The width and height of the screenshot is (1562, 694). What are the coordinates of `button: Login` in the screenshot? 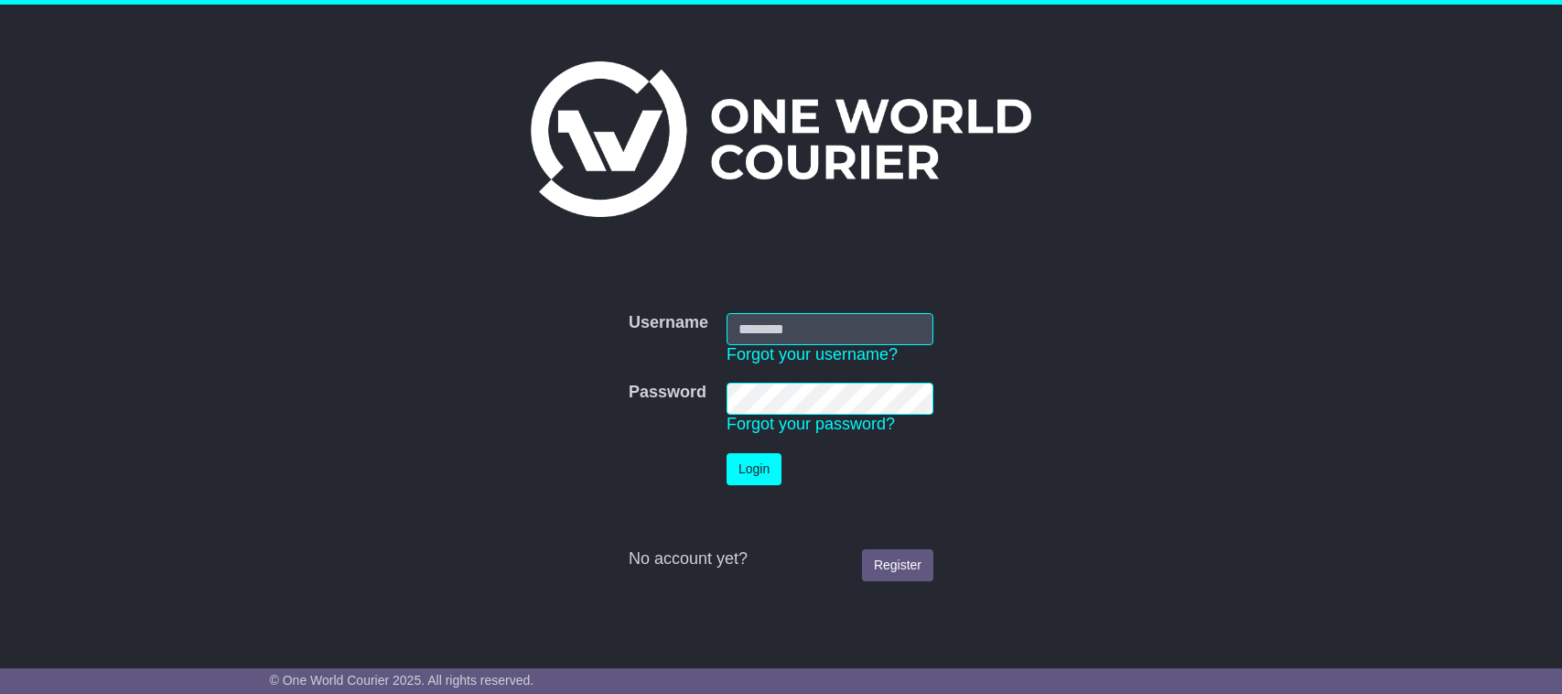 It's located at (754, 469).